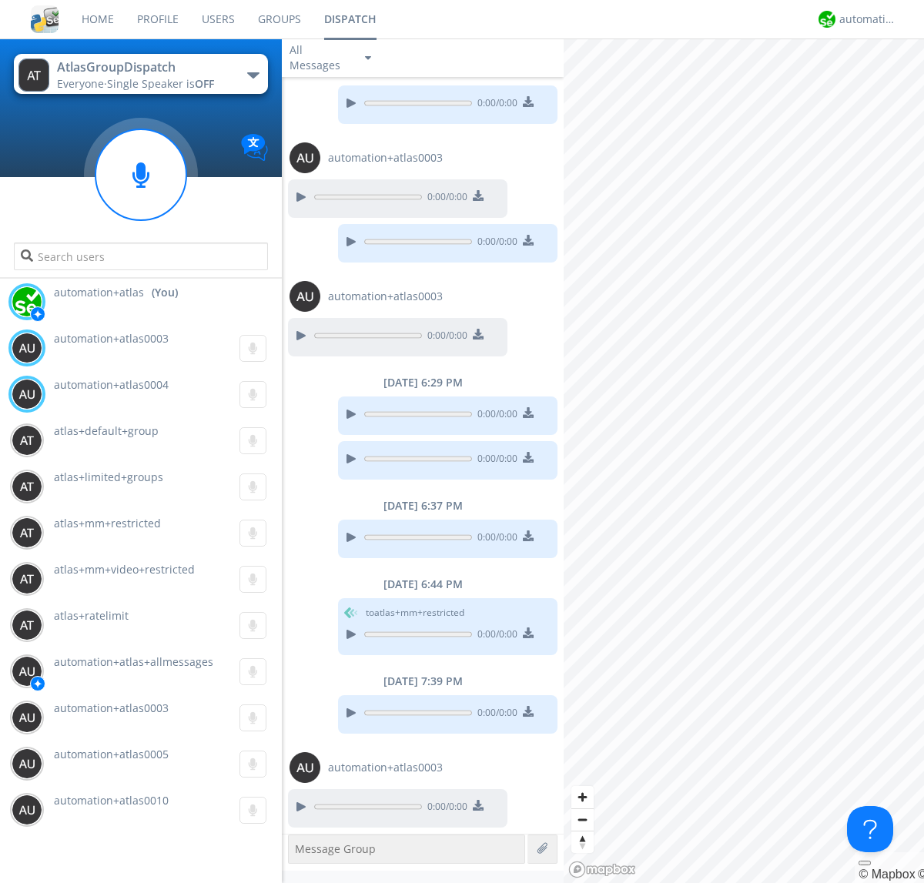  Describe the element at coordinates (111, 754) in the screenshot. I see `span: automation+atlas0005` at that location.